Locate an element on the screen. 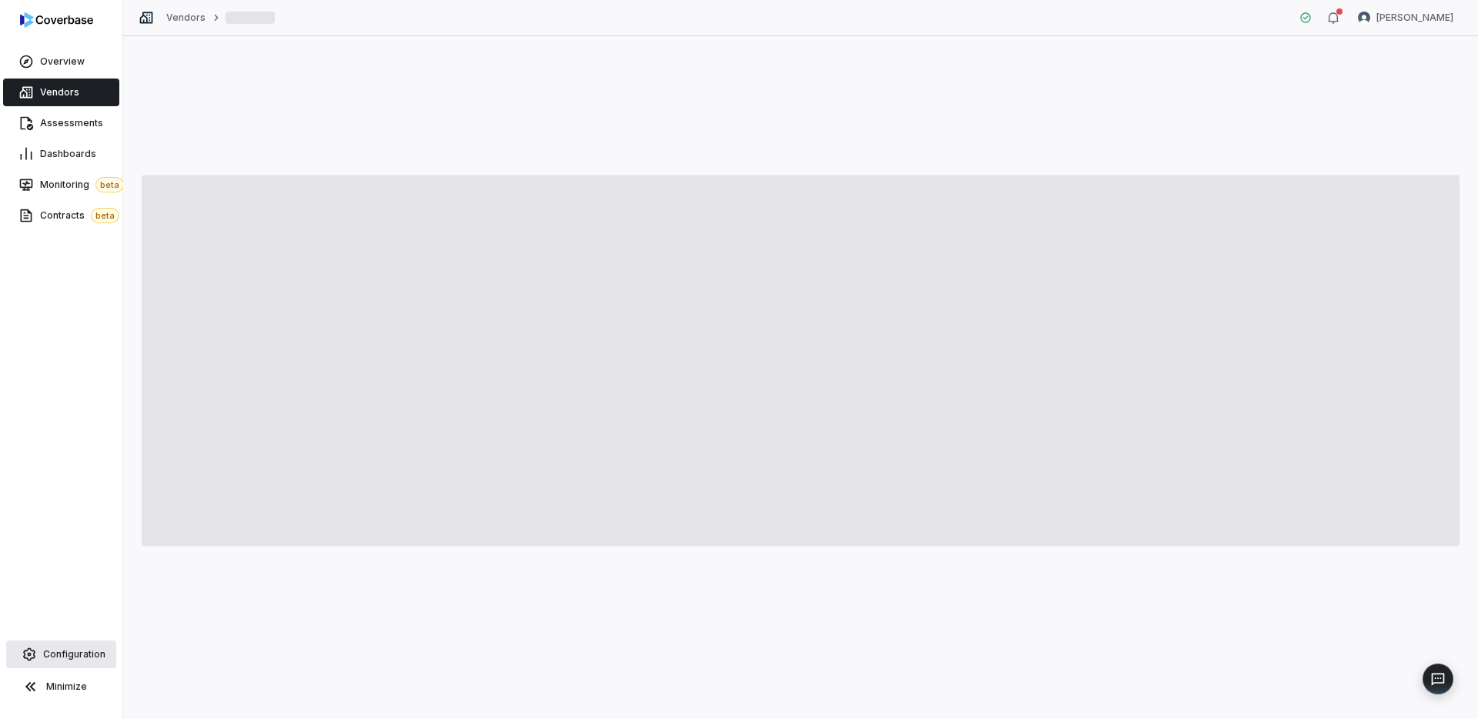 This screenshot has width=1478, height=719. a: Overview is located at coordinates (61, 62).